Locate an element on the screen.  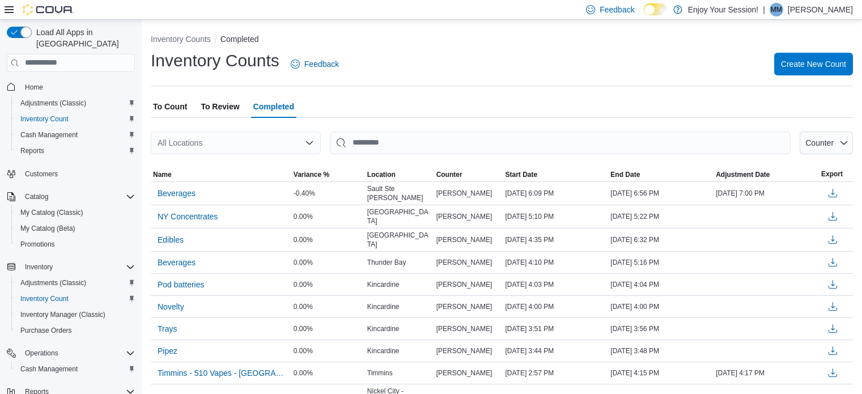
span: Export is located at coordinates (832, 174).